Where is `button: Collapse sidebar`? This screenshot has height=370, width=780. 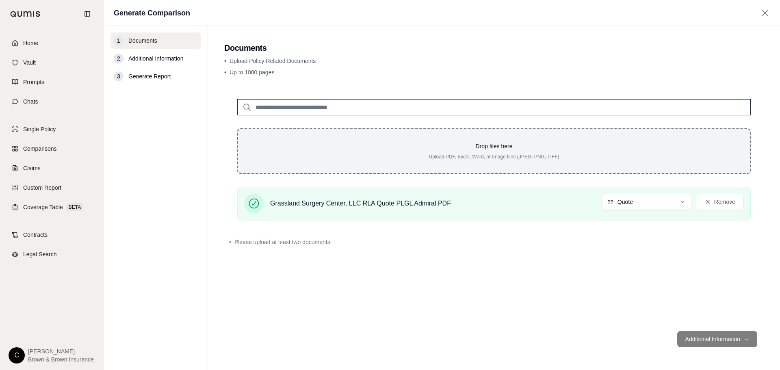 button: Collapse sidebar is located at coordinates (87, 14).